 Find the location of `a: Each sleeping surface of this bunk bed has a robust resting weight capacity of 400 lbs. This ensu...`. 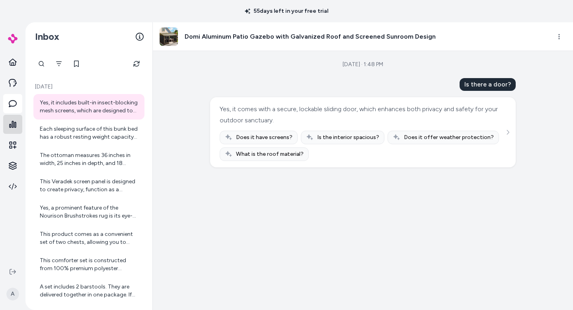

a: Each sleeping surface of this bunk bed has a robust resting weight capacity of 400 lbs. This ensu... is located at coordinates (89, 133).